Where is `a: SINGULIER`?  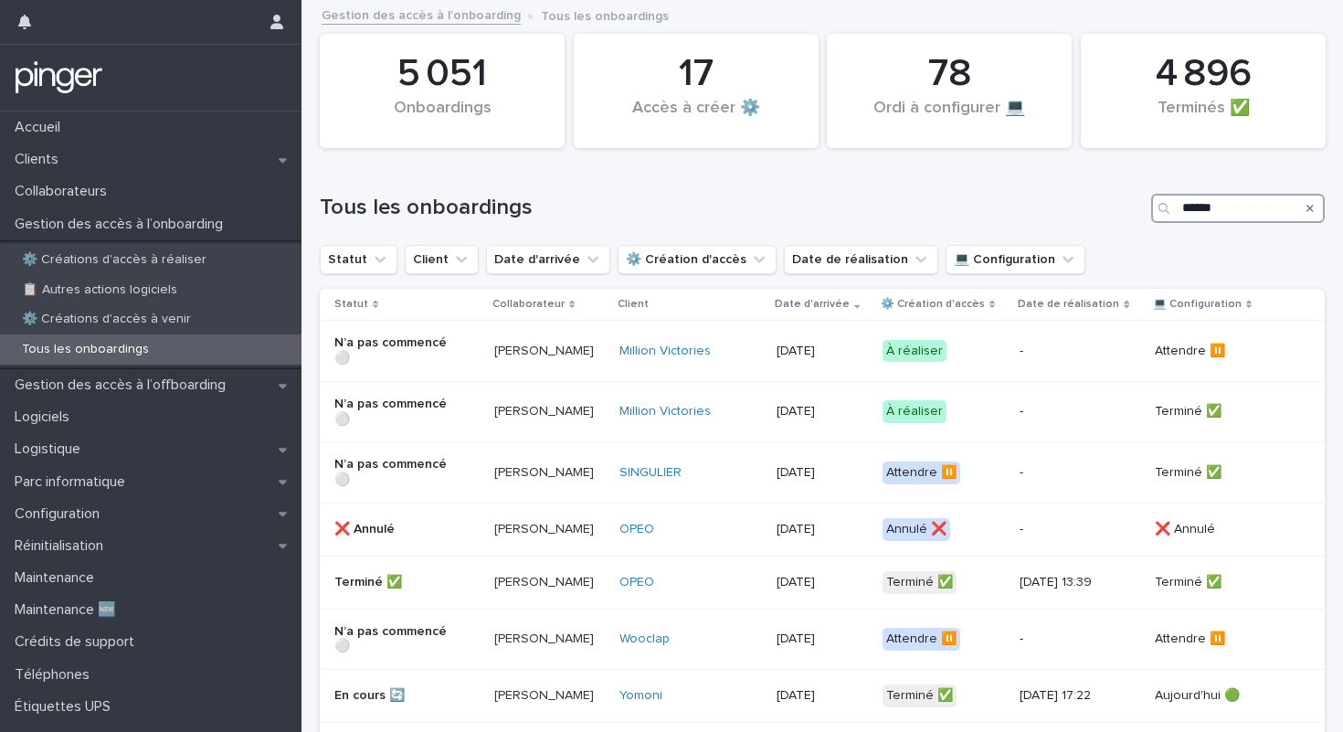
a: SINGULIER is located at coordinates (650, 472).